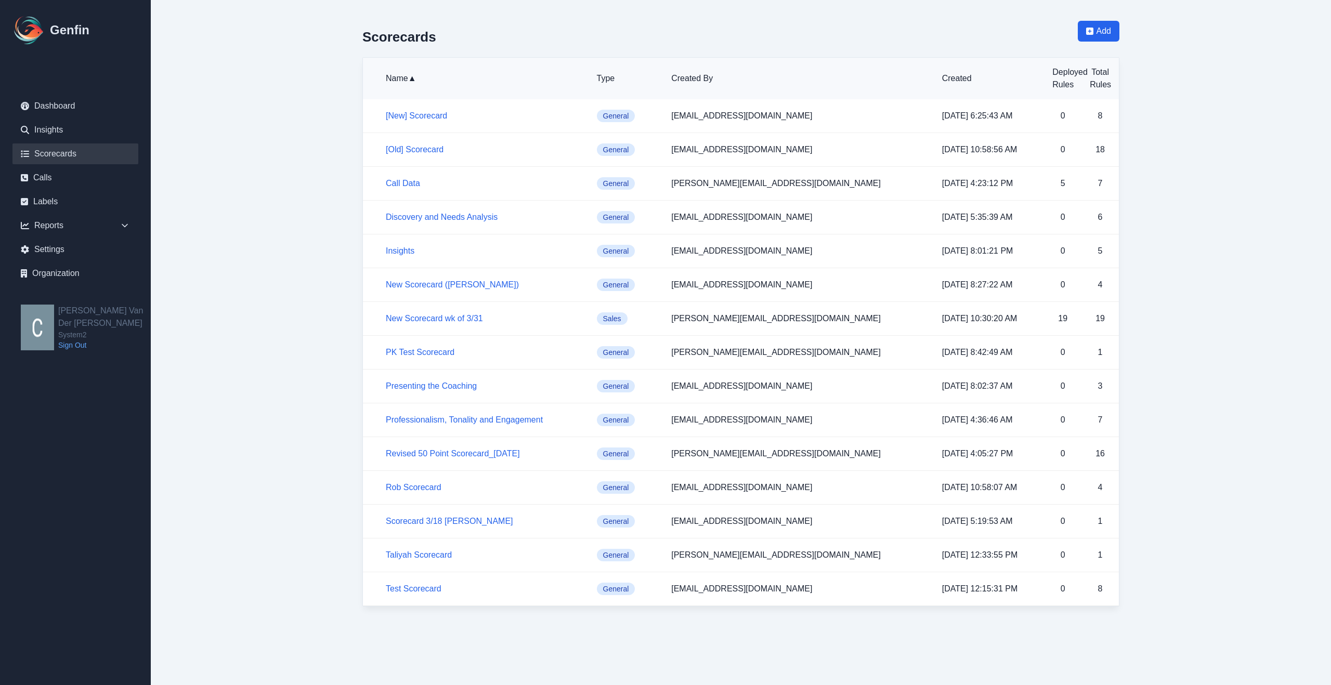 This screenshot has height=685, width=1331. What do you see at coordinates (104, 335) in the screenshot?
I see `span: System2` at bounding box center [104, 335].